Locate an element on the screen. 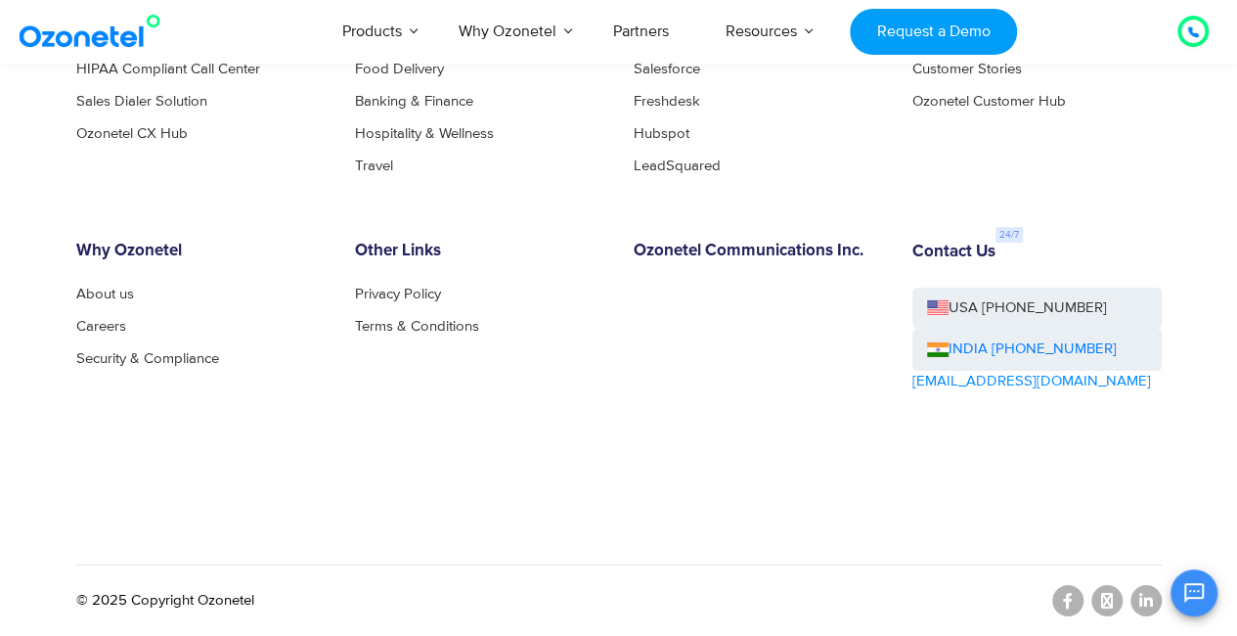 This screenshot has width=1237, height=636. a: Request a Demo is located at coordinates (933, 31).